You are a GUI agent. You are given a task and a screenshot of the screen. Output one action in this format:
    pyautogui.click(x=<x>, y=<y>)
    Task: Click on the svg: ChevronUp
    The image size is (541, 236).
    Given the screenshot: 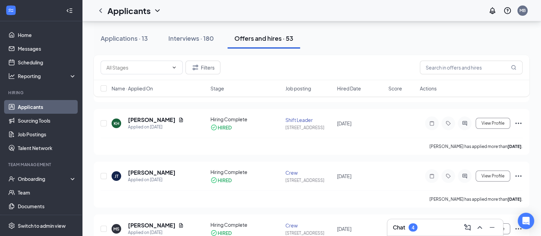 What is the action you would take?
    pyautogui.click(x=479, y=227)
    